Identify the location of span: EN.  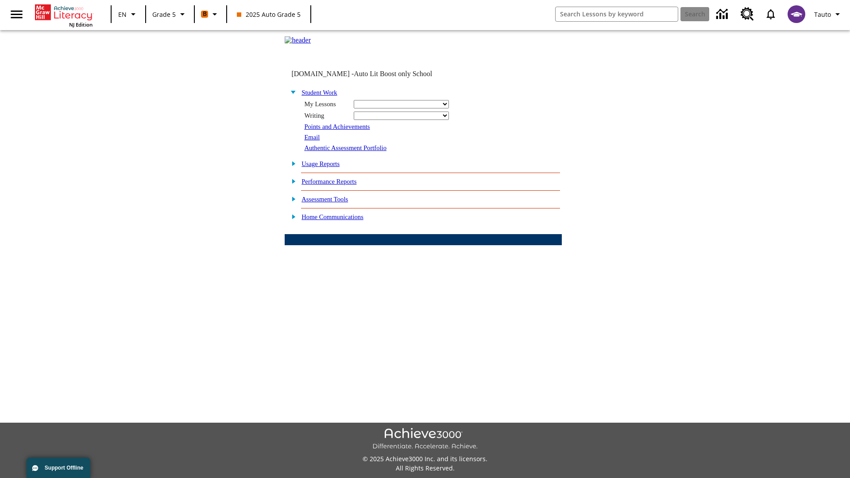
(122, 14).